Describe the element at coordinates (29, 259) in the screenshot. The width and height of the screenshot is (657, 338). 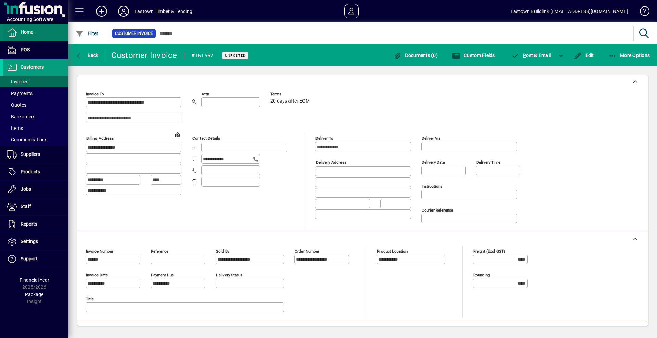
I see `span: Support` at that location.